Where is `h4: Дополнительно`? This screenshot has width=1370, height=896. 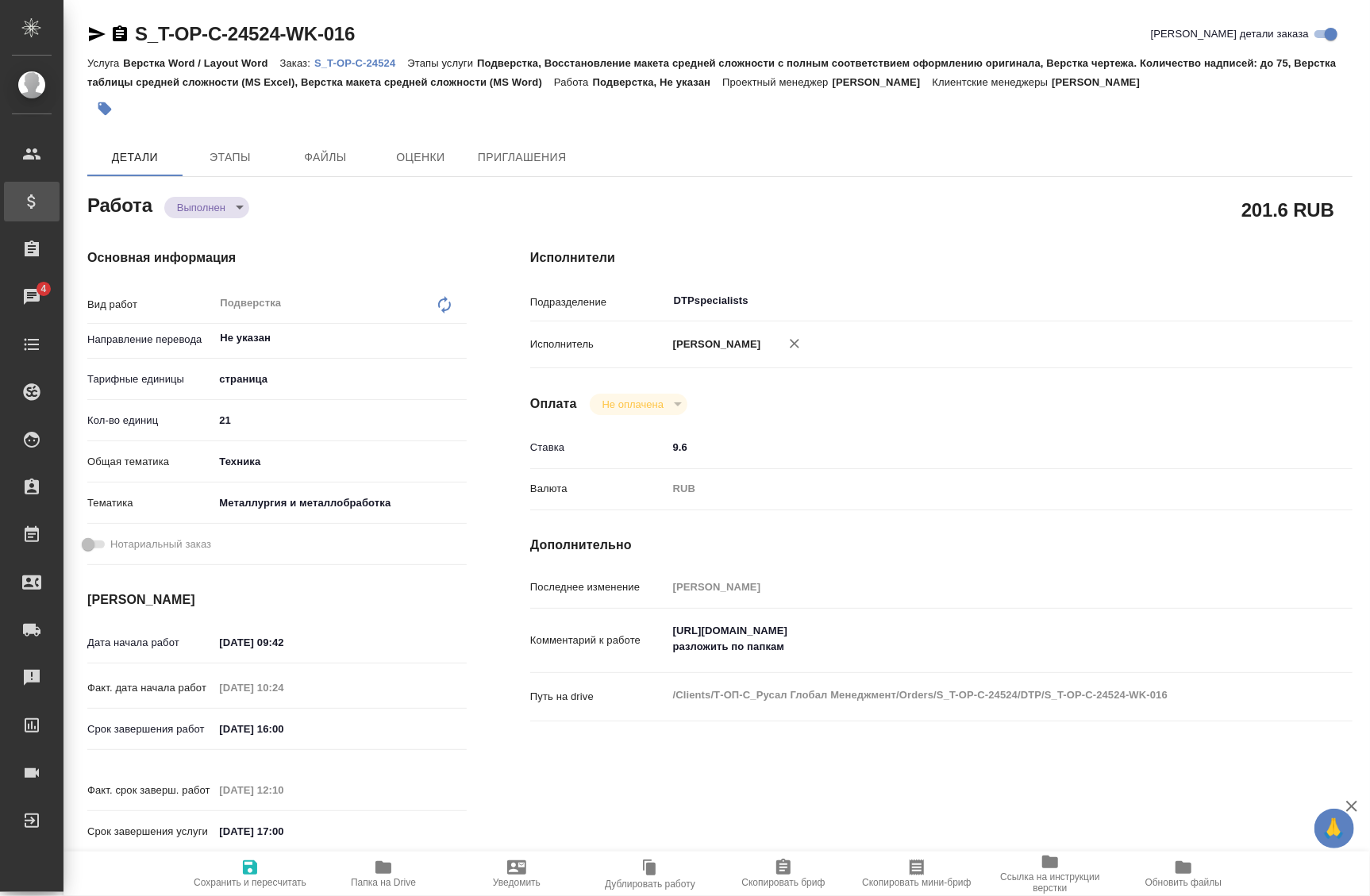 h4: Дополнительно is located at coordinates (942, 545).